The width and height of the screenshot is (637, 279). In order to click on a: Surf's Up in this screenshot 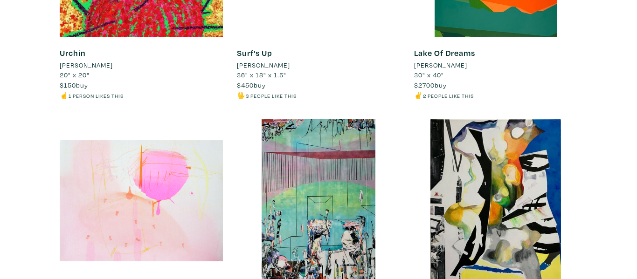, I will do `click(255, 53)`.